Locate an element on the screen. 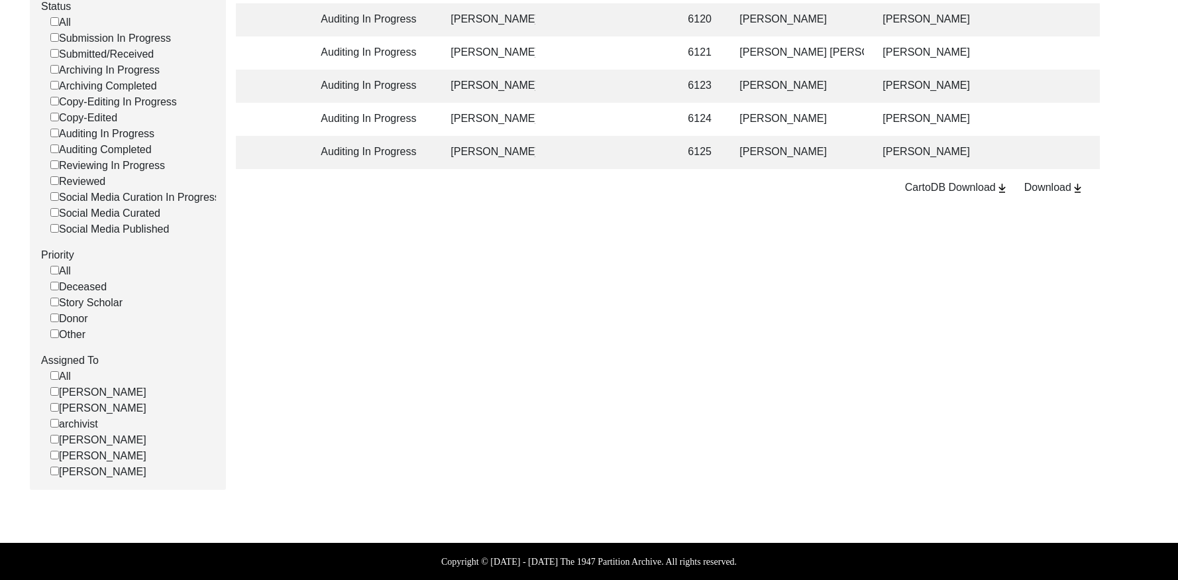 The width and height of the screenshot is (1178, 580). td: 6121 is located at coordinates (700, 53).